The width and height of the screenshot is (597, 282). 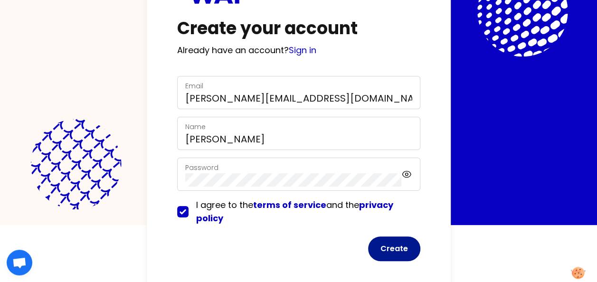 What do you see at coordinates (19, 262) in the screenshot?
I see `div: Ouvrir le chat` at bounding box center [19, 262].